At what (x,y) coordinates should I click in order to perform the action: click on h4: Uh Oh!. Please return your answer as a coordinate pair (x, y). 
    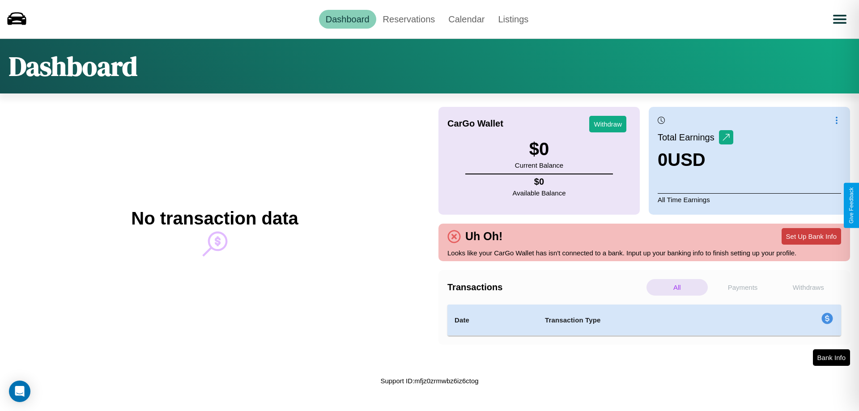
    Looking at the image, I should click on (483, 236).